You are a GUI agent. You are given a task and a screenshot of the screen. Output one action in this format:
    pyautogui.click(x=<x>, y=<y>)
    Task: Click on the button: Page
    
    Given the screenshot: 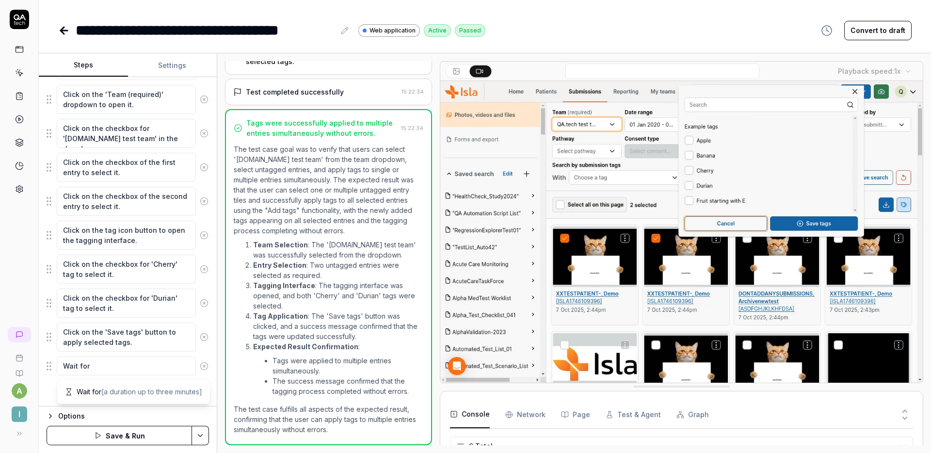 What is the action you would take?
    pyautogui.click(x=576, y=415)
    